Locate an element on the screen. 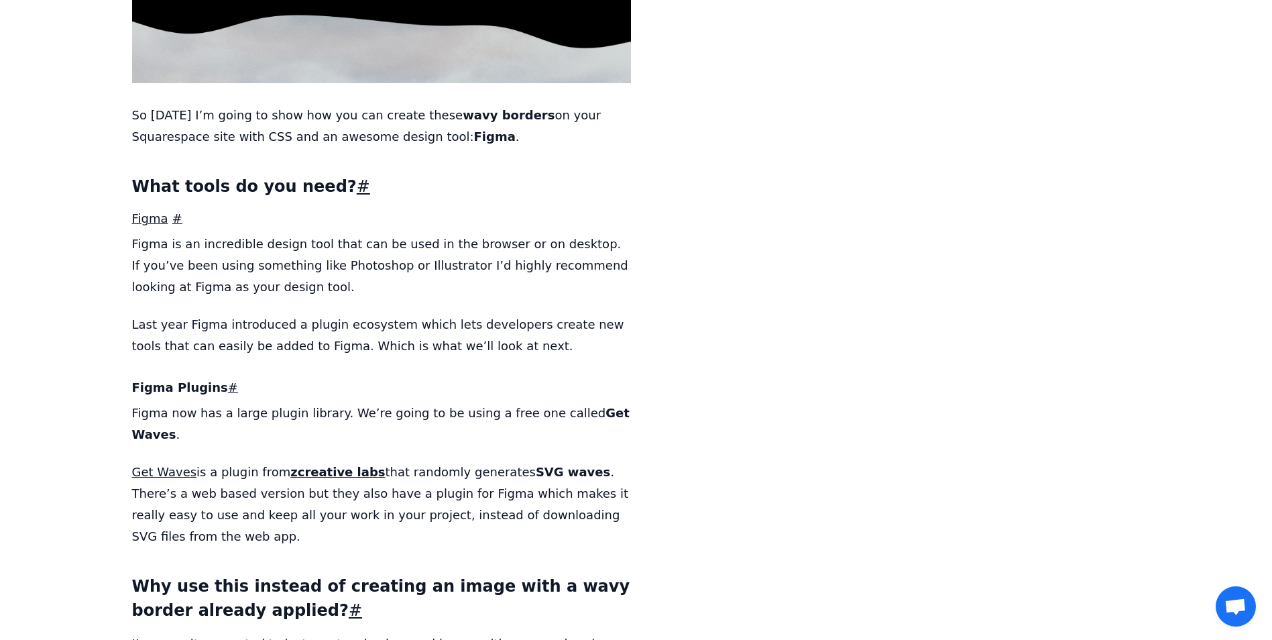  h4: Figma Plugins is located at coordinates (382, 388).